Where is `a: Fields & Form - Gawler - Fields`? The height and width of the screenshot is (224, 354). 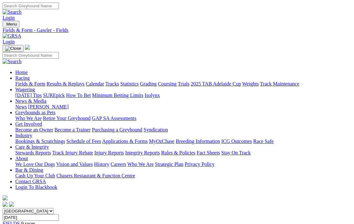 a: Fields & Form - Gawler - Fields is located at coordinates (177, 30).